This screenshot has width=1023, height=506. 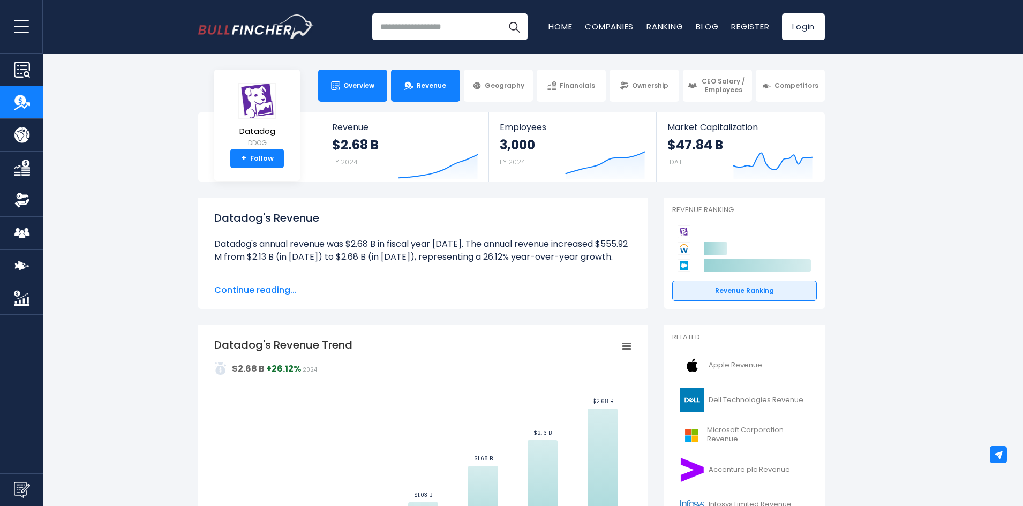 I want to click on a: Revenue Ranking, so click(x=745, y=291).